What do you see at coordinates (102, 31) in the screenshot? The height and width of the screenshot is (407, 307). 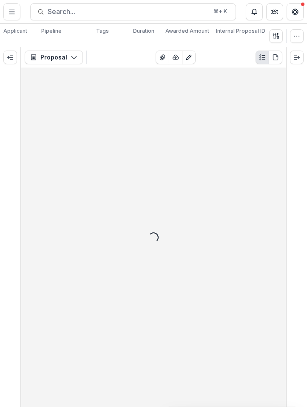 I see `p: Tags` at bounding box center [102, 31].